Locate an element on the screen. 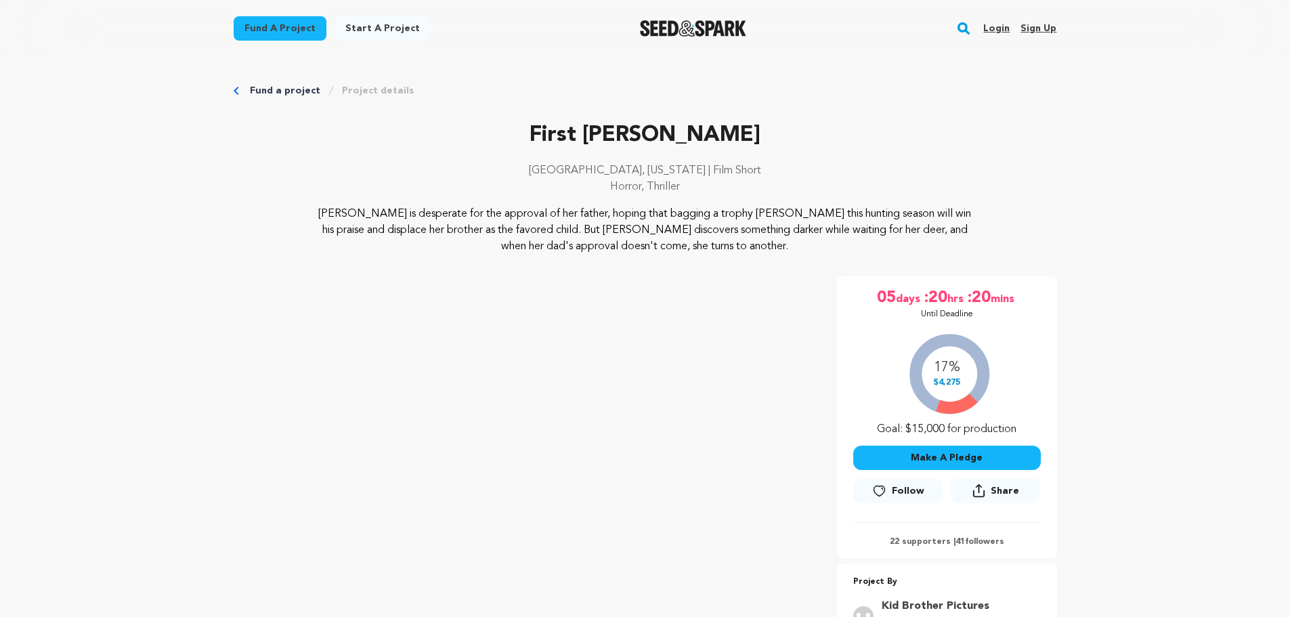 The image size is (1290, 617). p: Project By is located at coordinates (947, 582).